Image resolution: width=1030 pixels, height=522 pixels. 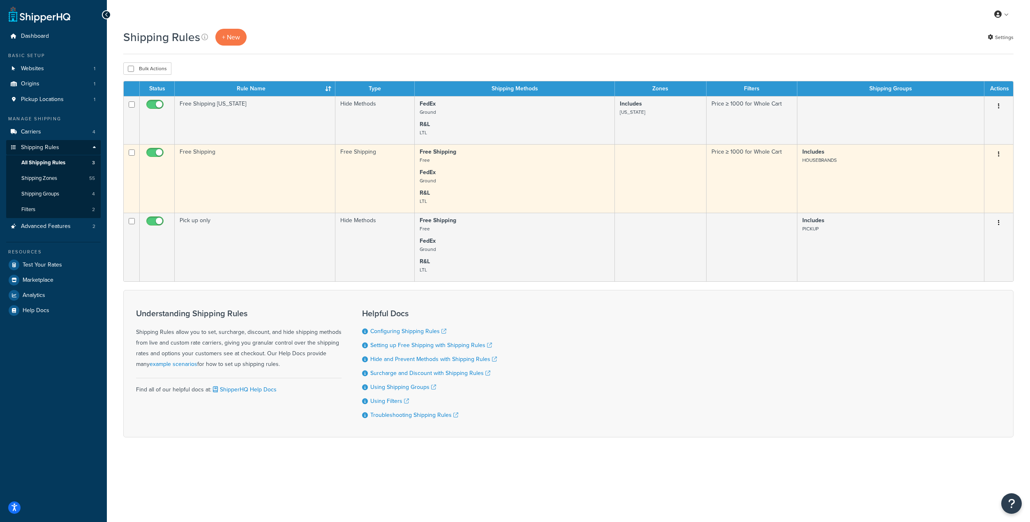 I want to click on span: Analytics, so click(x=34, y=296).